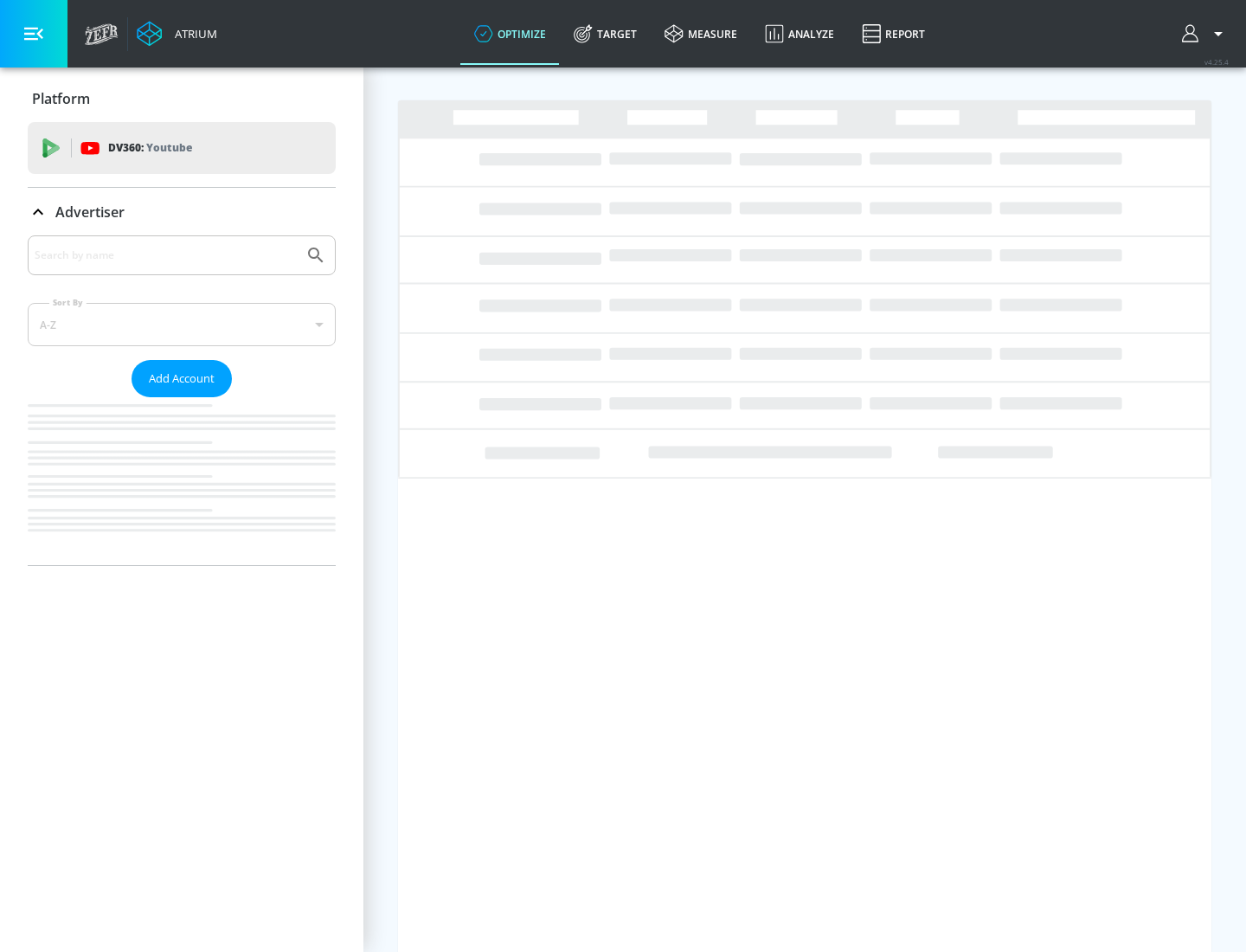  Describe the element at coordinates (701, 33) in the screenshot. I see `a: measure` at that location.